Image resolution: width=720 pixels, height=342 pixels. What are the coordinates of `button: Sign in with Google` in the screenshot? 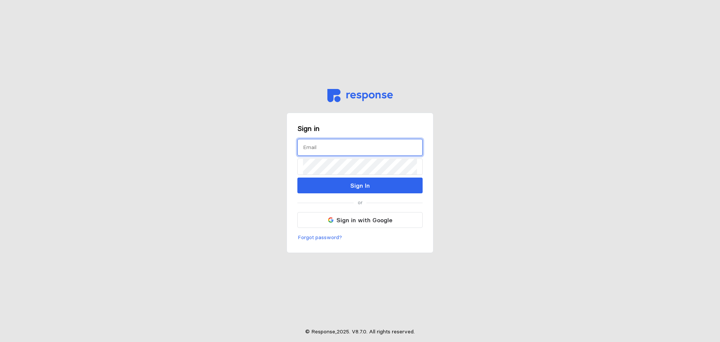 It's located at (360, 220).